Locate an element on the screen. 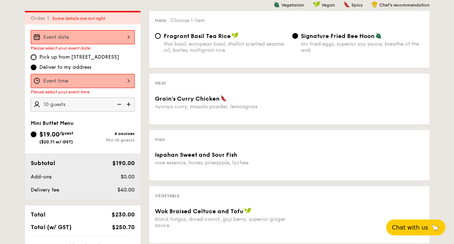 The height and width of the screenshot is (244, 454). span: Chat with us is located at coordinates (410, 227).